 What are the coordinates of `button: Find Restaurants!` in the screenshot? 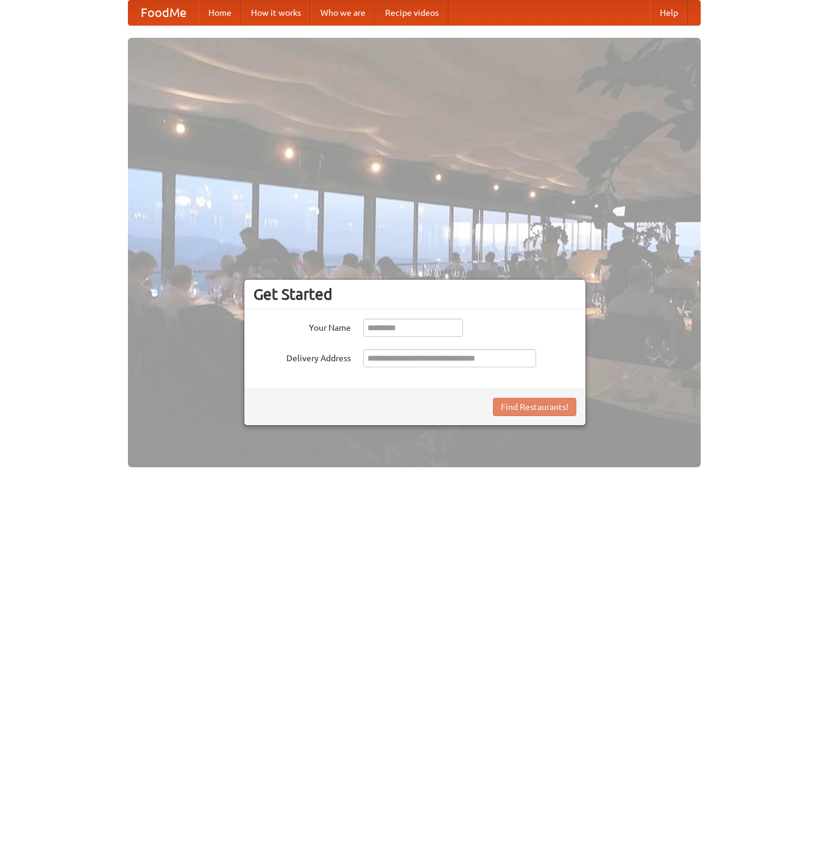 It's located at (534, 407).